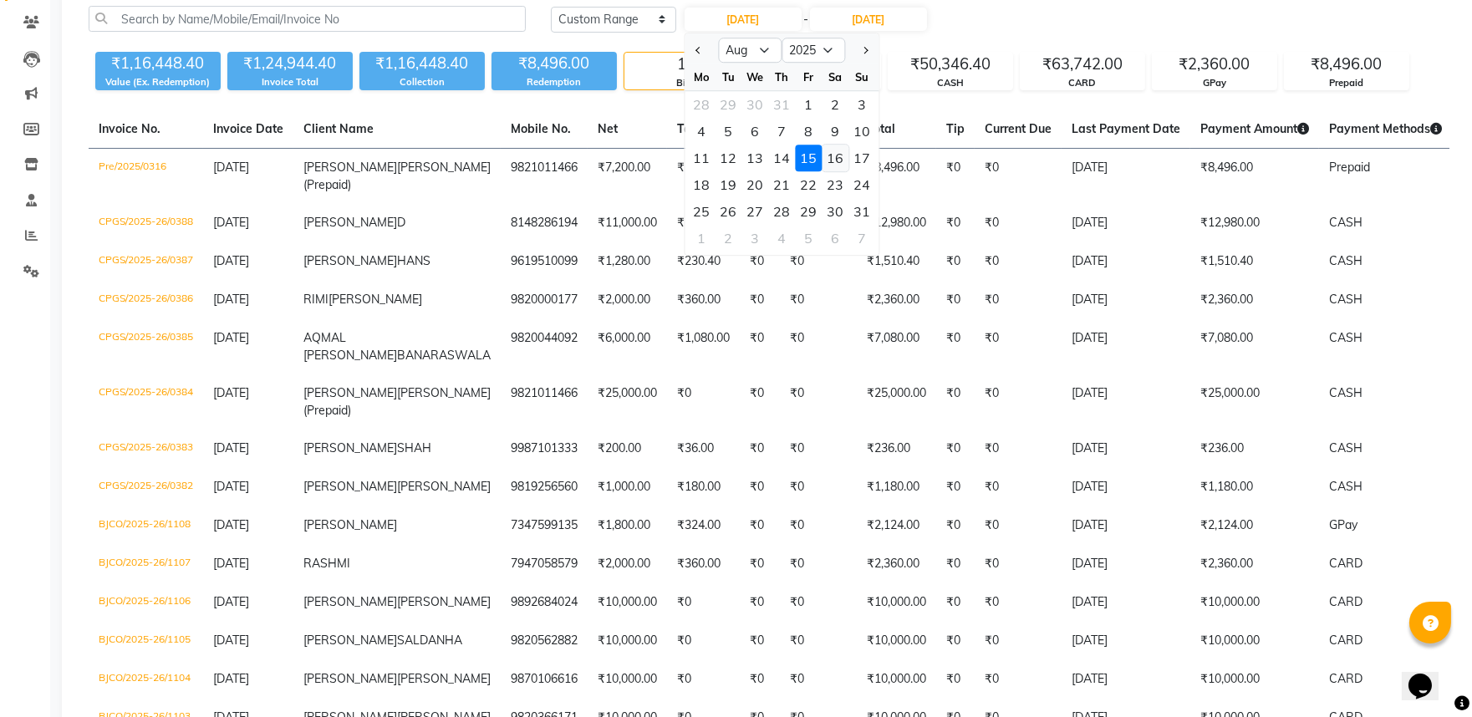  What do you see at coordinates (130, 129) in the screenshot?
I see `span: Invoice No.` at bounding box center [130, 129].